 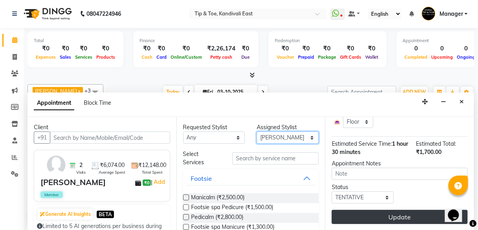 What do you see at coordinates (52, 194) in the screenshot?
I see `span: Member` at bounding box center [52, 194].